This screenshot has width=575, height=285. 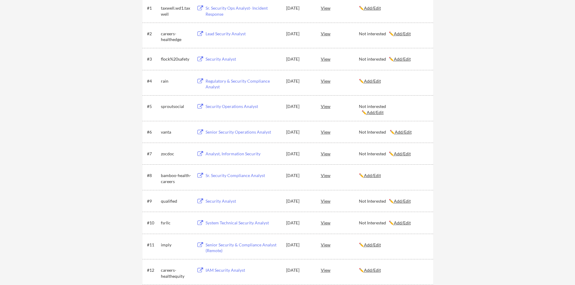 What do you see at coordinates (243, 34) in the screenshot?
I see `div: Lead Security Analyst` at bounding box center [243, 34].